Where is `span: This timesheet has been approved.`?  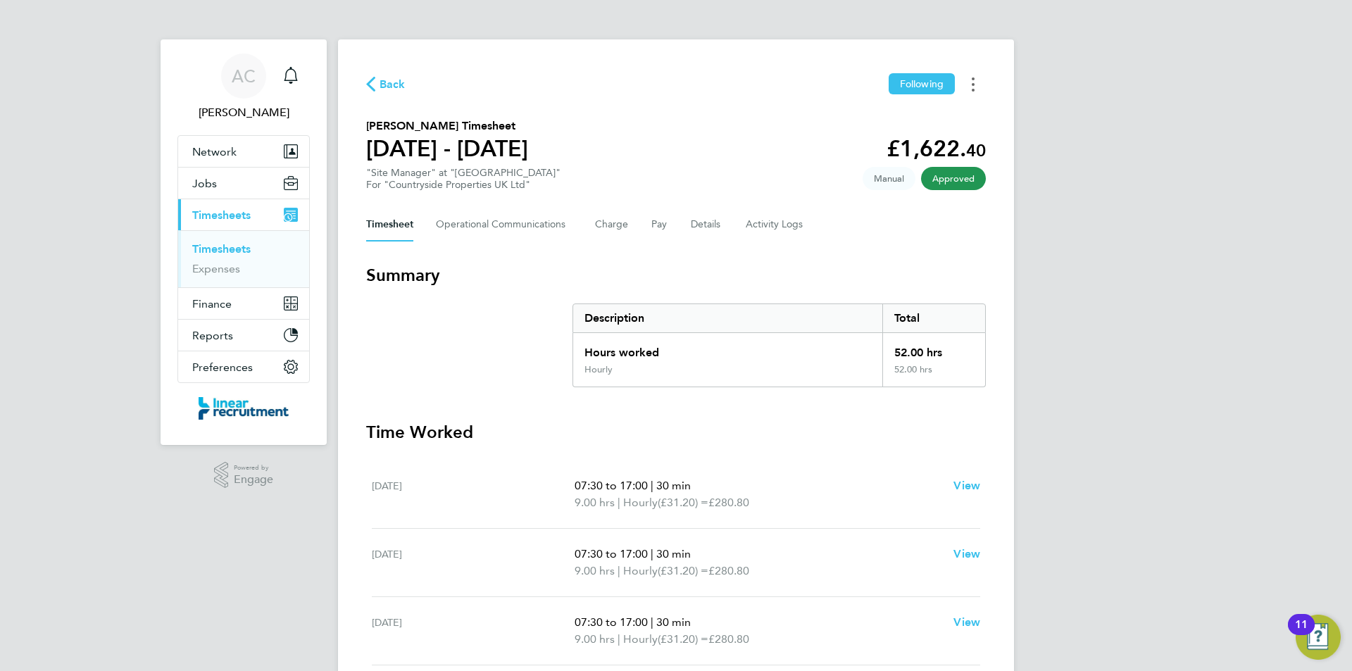
span: This timesheet has been approved. is located at coordinates (953, 178).